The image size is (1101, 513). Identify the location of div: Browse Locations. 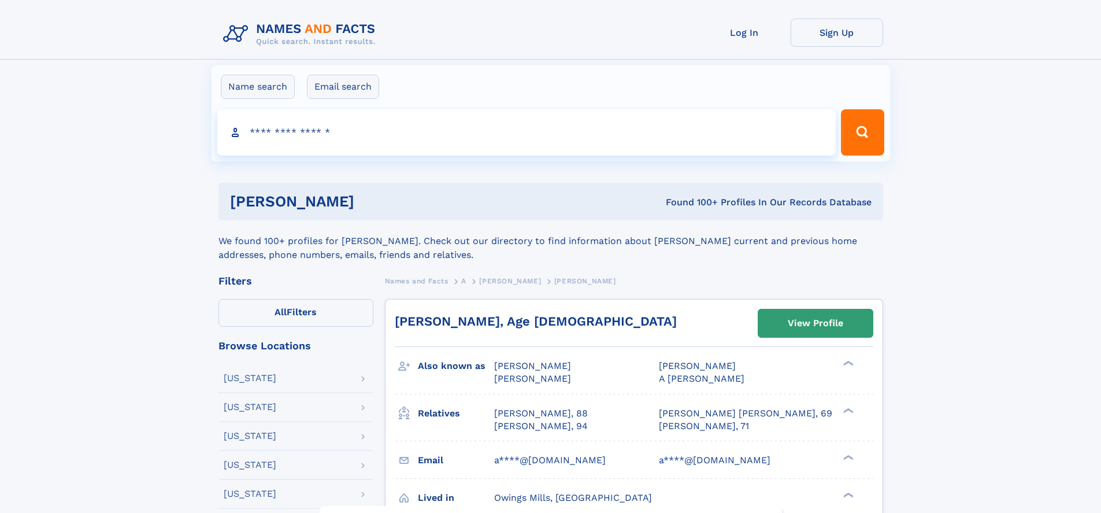
(296, 346).